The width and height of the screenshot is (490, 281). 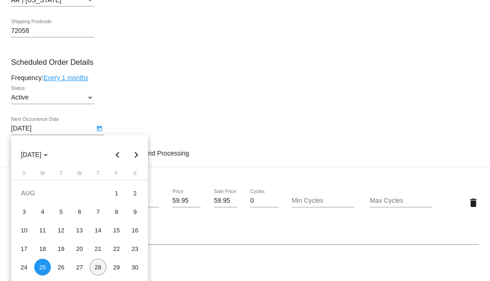 What do you see at coordinates (117, 211) in the screenshot?
I see `td: August 8, 2025` at bounding box center [117, 211].